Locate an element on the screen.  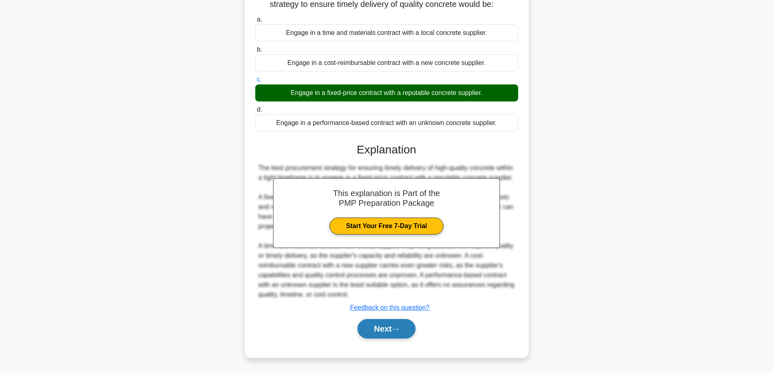
div: Engage in a cost-reimbursable contract with a new concrete supplier. is located at coordinates (387, 63).